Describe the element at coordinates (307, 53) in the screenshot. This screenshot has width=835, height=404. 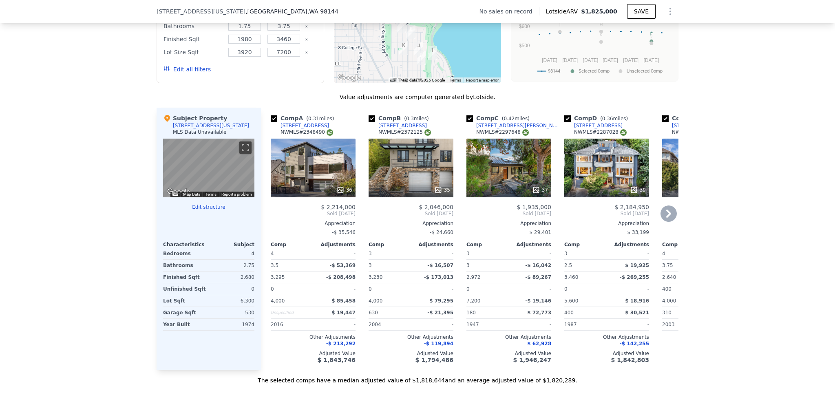
I see `button: Clear` at that location.